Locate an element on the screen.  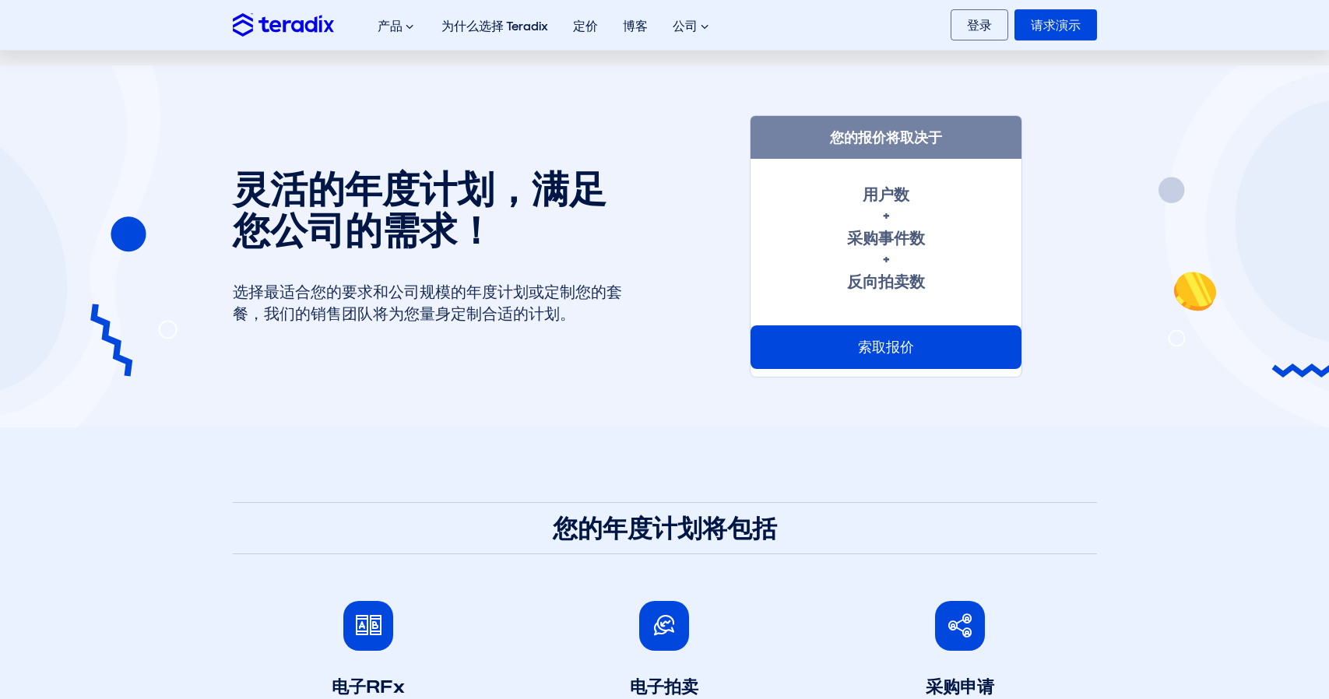
font: 产品 is located at coordinates (390, 26).